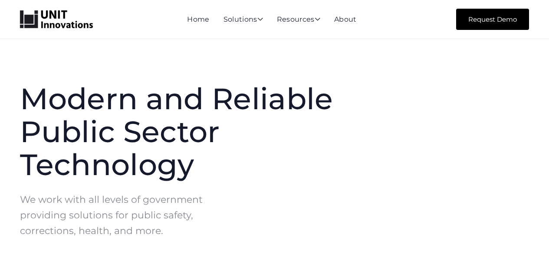 The image size is (549, 257). Describe the element at coordinates (346, 19) in the screenshot. I see `a: About` at that location.